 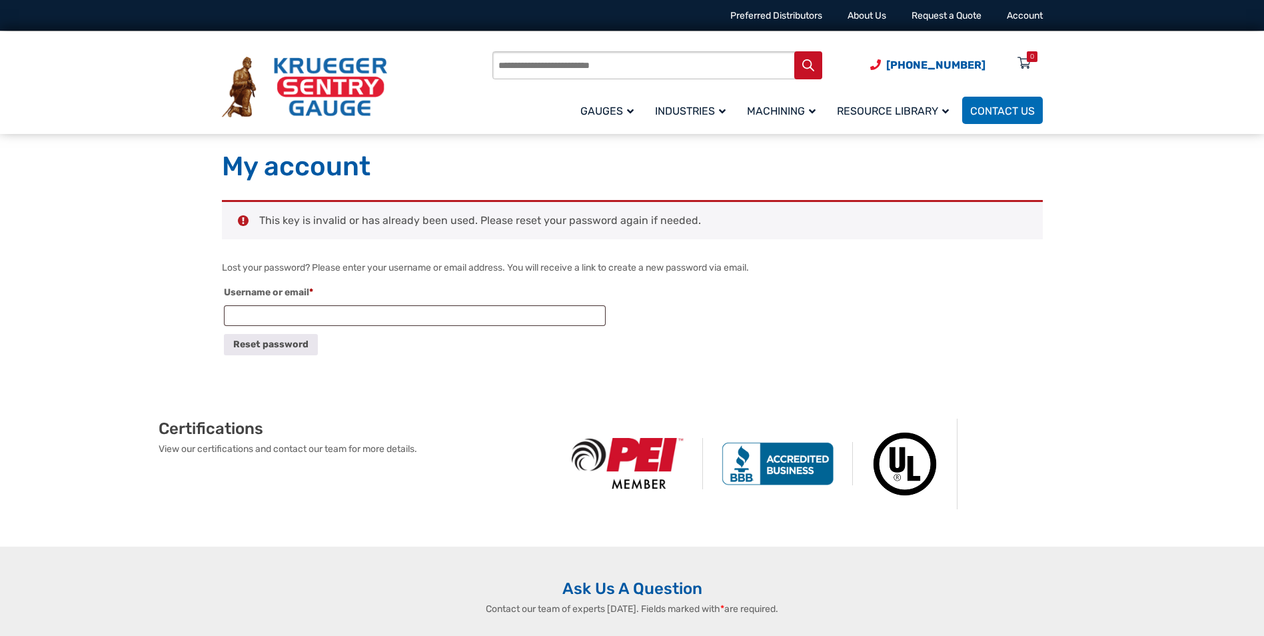 I want to click on a: Industries, so click(x=693, y=110).